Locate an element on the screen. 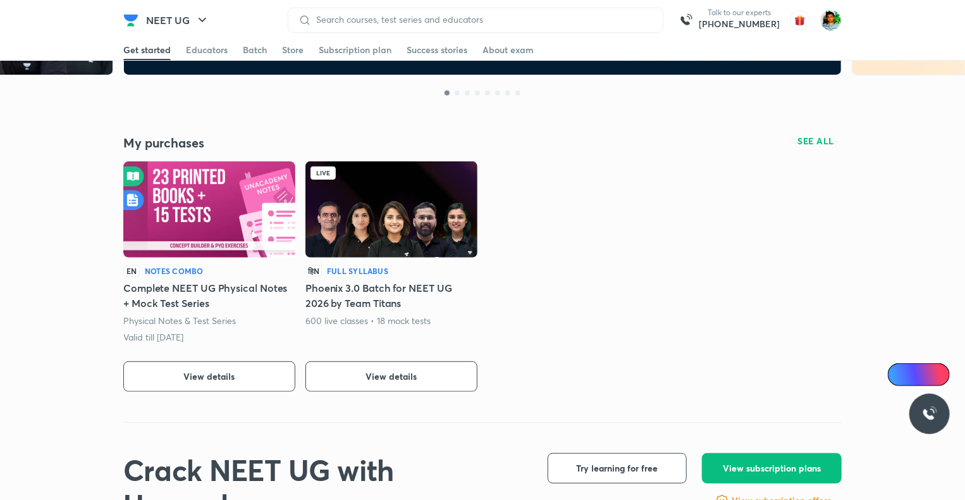 The width and height of the screenshot is (965, 500). div: Subscription plan is located at coordinates (355, 50).